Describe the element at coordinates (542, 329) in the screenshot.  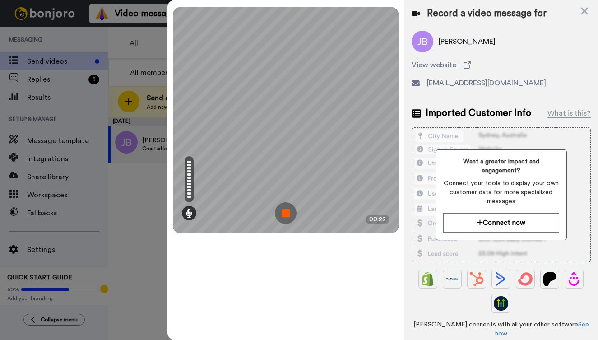
I see `a: See how` at that location.